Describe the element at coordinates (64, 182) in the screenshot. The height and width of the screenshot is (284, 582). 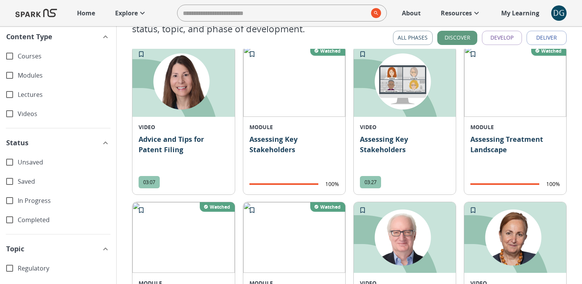
I see `span: Saved` at that location.